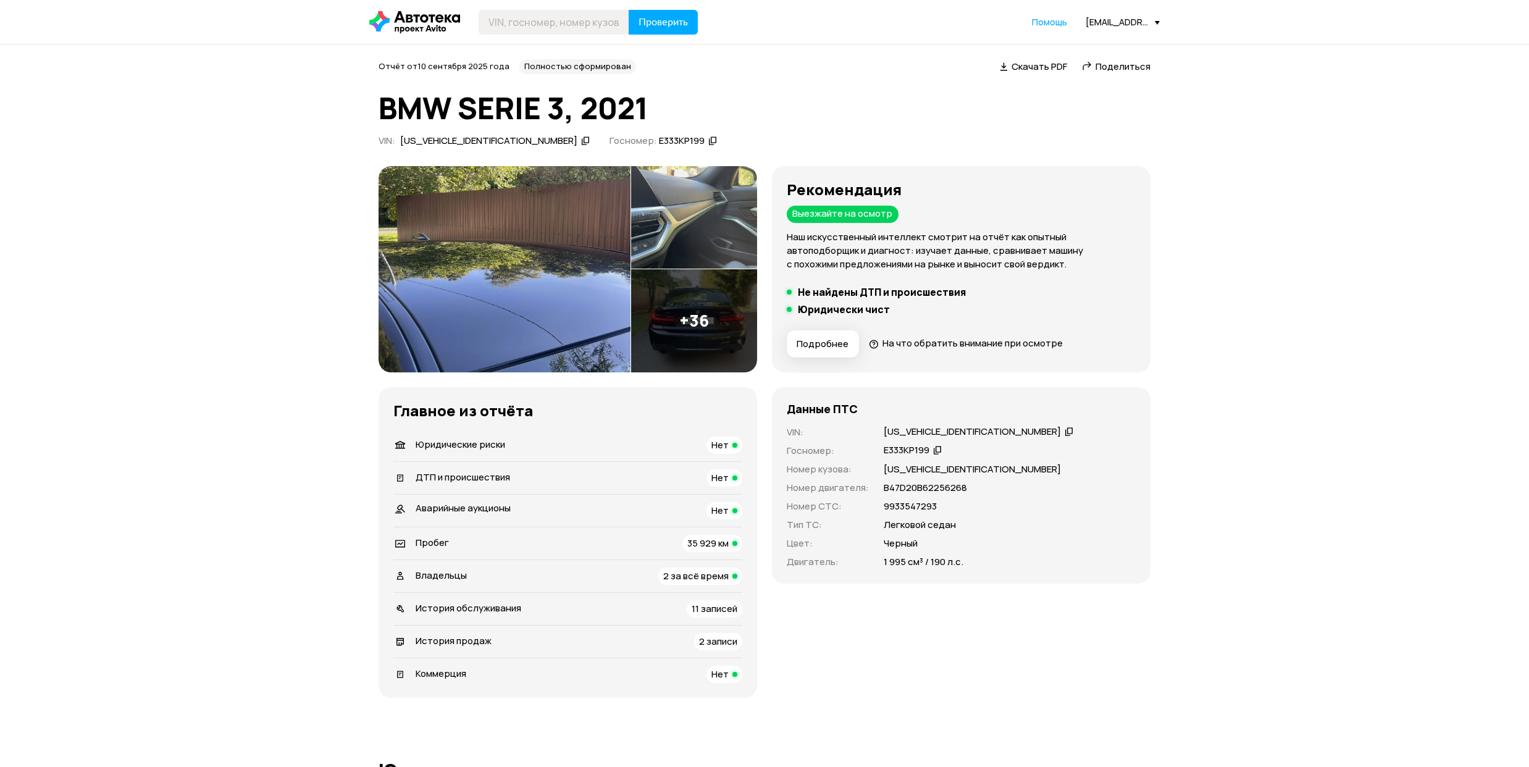 This screenshot has width=1529, height=767. Describe the element at coordinates (966, 343) in the screenshot. I see `a: На что обратить внимание при осмотре` at that location.